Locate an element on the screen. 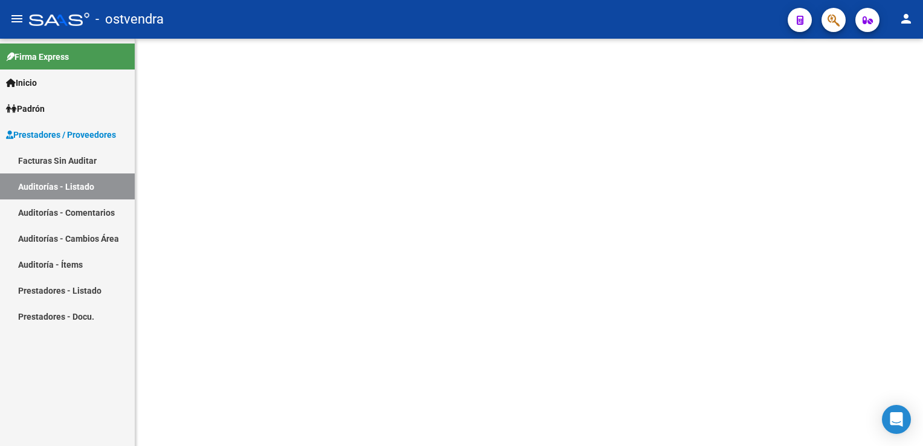  span: Prestadores / Proveedores is located at coordinates (61, 135).